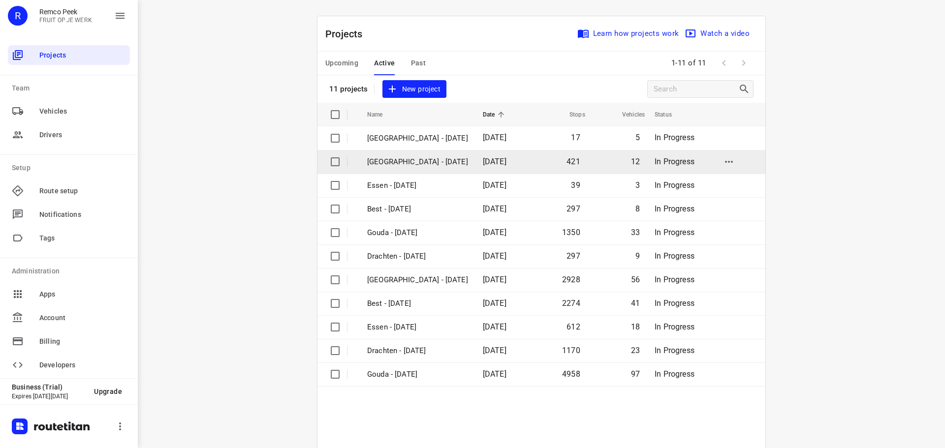 Image resolution: width=945 pixels, height=448 pixels. What do you see at coordinates (417, 304) in the screenshot?
I see `p: Best - Monday` at bounding box center [417, 304].